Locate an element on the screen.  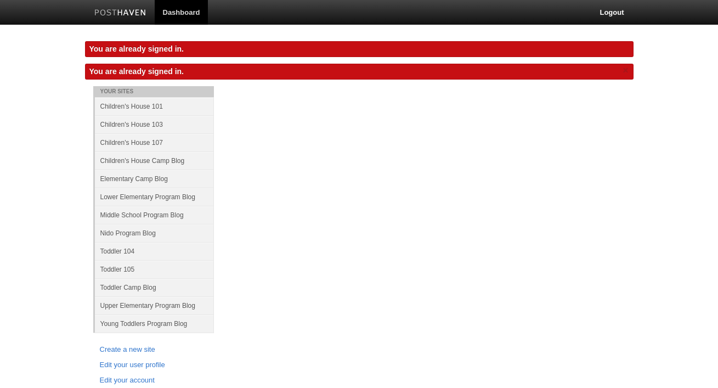
a: Edit your account is located at coordinates (153, 380).